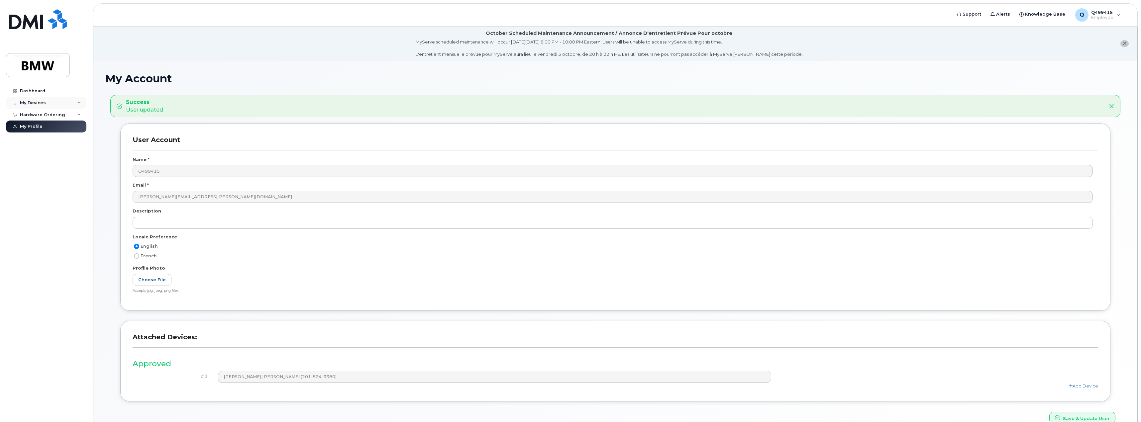 The height and width of the screenshot is (422, 1141). Describe the element at coordinates (616, 364) in the screenshot. I see `h3: Approved` at that location.